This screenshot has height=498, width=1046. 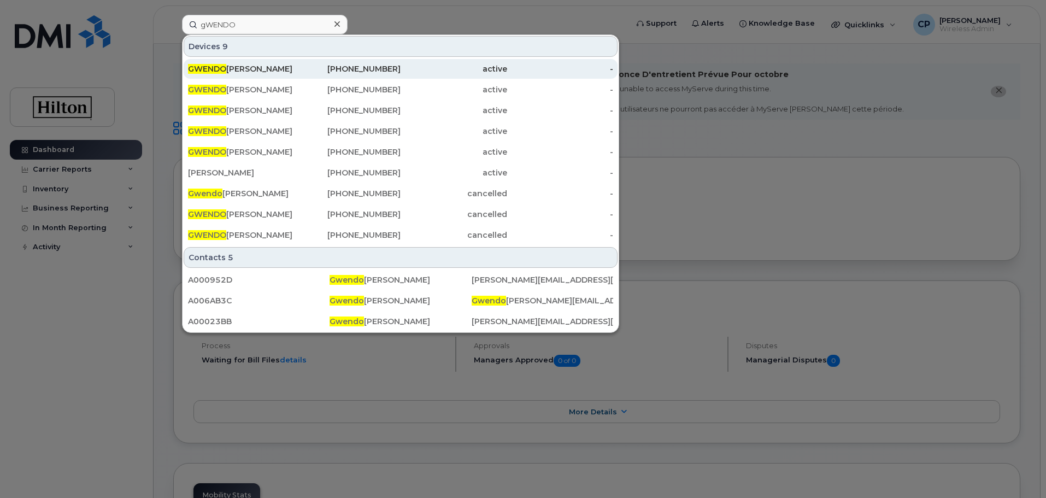 I want to click on span: 9, so click(x=225, y=46).